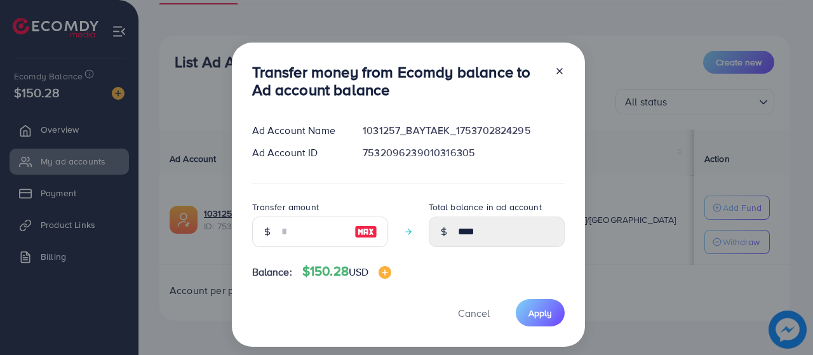  What do you see at coordinates (463, 152) in the screenshot?
I see `div: 7532096239010316305` at bounding box center [463, 152].